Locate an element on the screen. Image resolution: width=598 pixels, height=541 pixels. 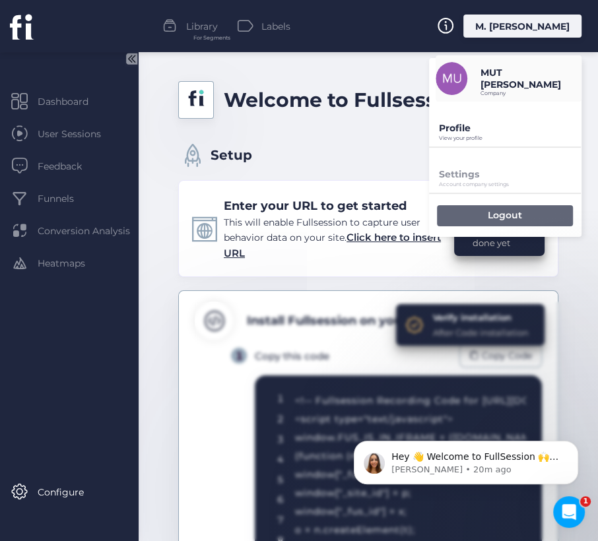
span: Funnels is located at coordinates (65, 199).